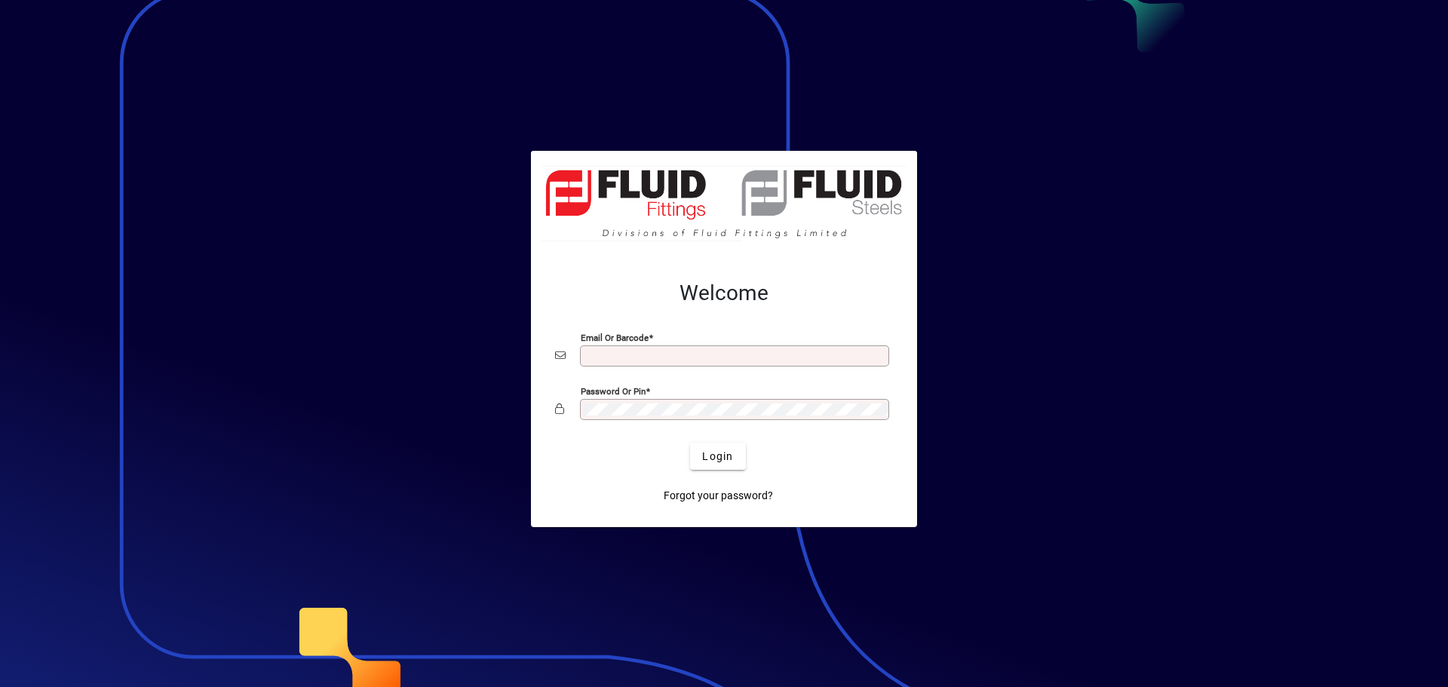 The height and width of the screenshot is (687, 1448). Describe the element at coordinates (724, 293) in the screenshot. I see `h2: Welcome` at that location.